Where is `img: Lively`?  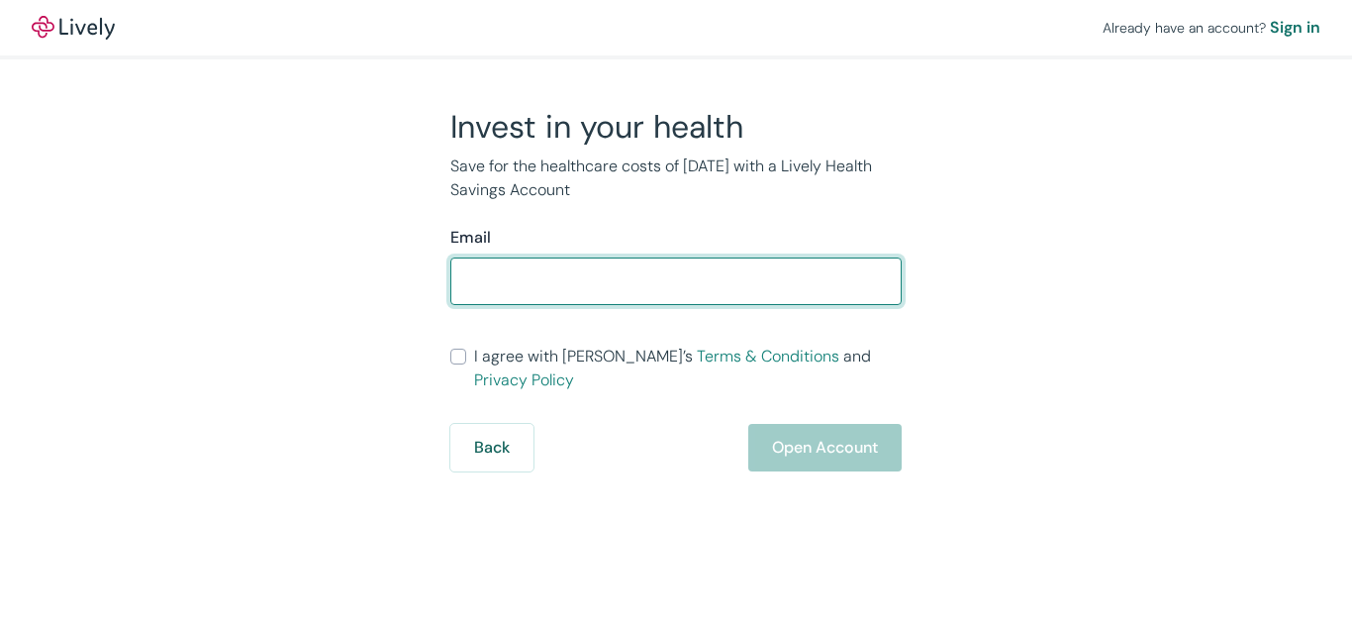
img: Lively is located at coordinates (73, 28).